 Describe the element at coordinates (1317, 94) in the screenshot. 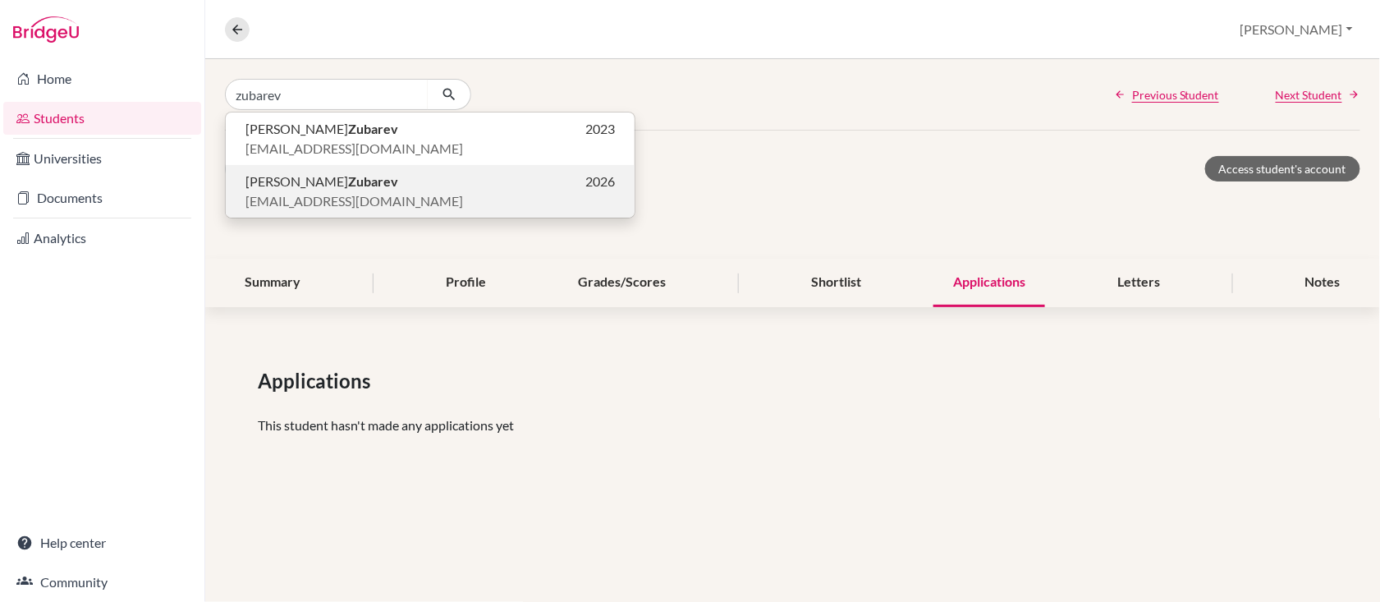

I see `a: Next Student` at that location.